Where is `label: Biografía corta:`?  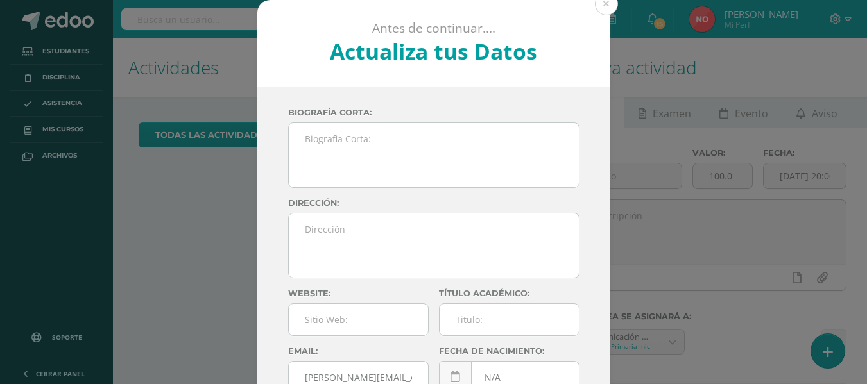
label: Biografía corta: is located at coordinates (434, 112).